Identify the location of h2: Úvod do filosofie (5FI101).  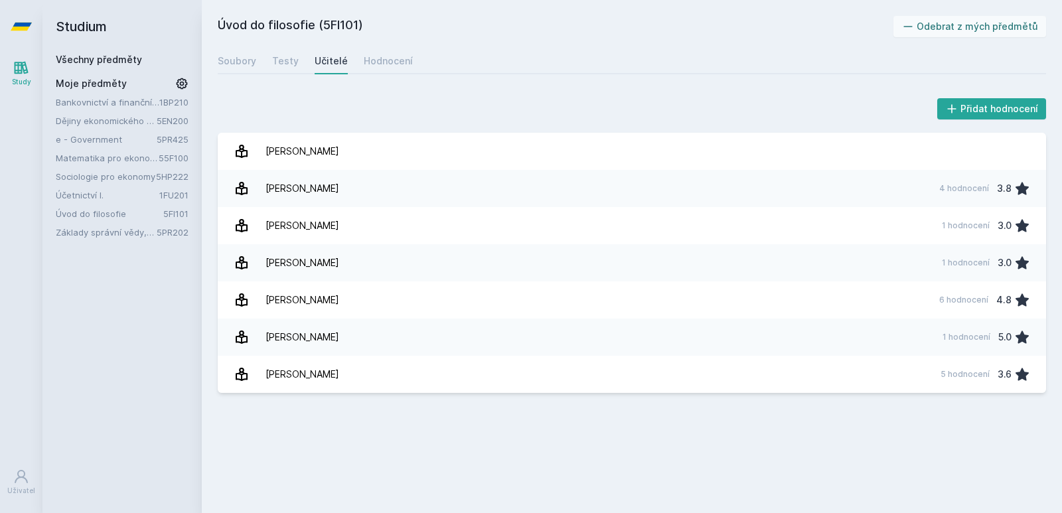
(556, 27).